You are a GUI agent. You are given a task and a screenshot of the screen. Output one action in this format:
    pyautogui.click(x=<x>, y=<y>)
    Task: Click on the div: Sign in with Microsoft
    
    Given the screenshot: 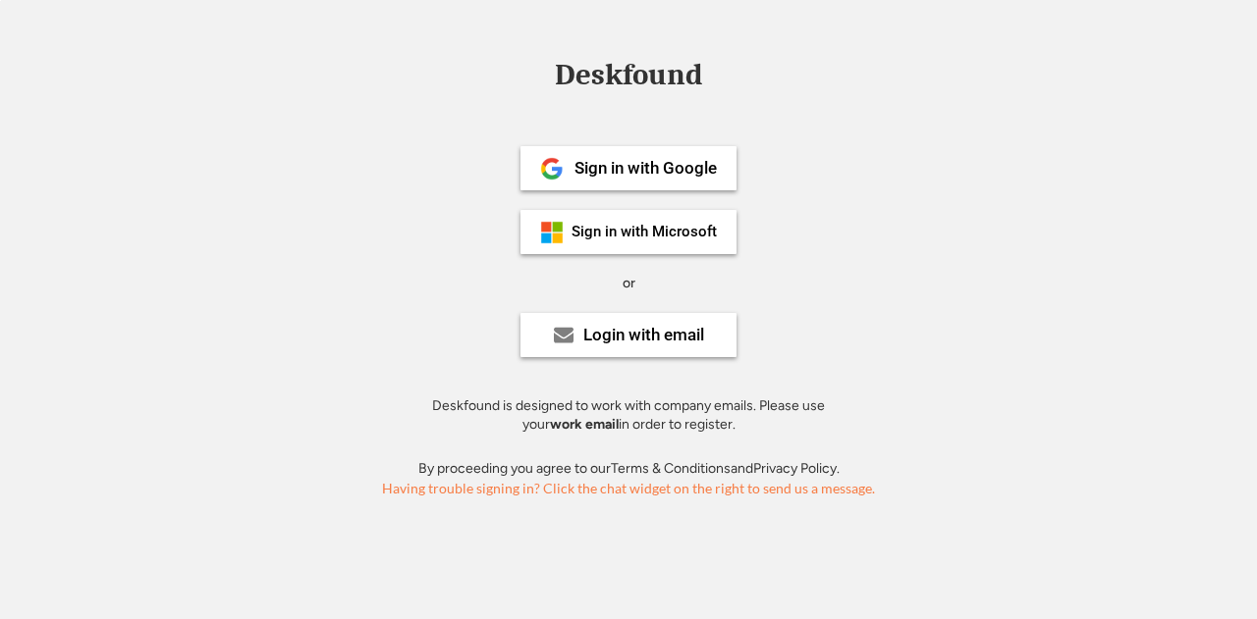 What is the action you would take?
    pyautogui.click(x=644, y=232)
    